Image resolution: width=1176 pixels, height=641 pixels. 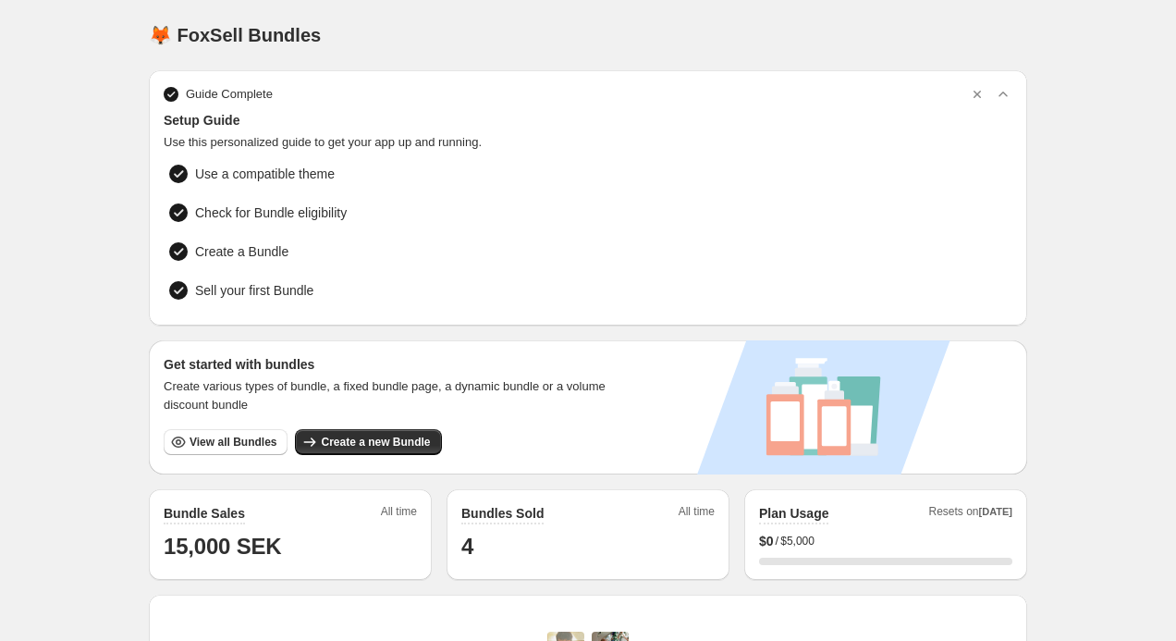 I want to click on span: Create a new Bundle, so click(x=375, y=442).